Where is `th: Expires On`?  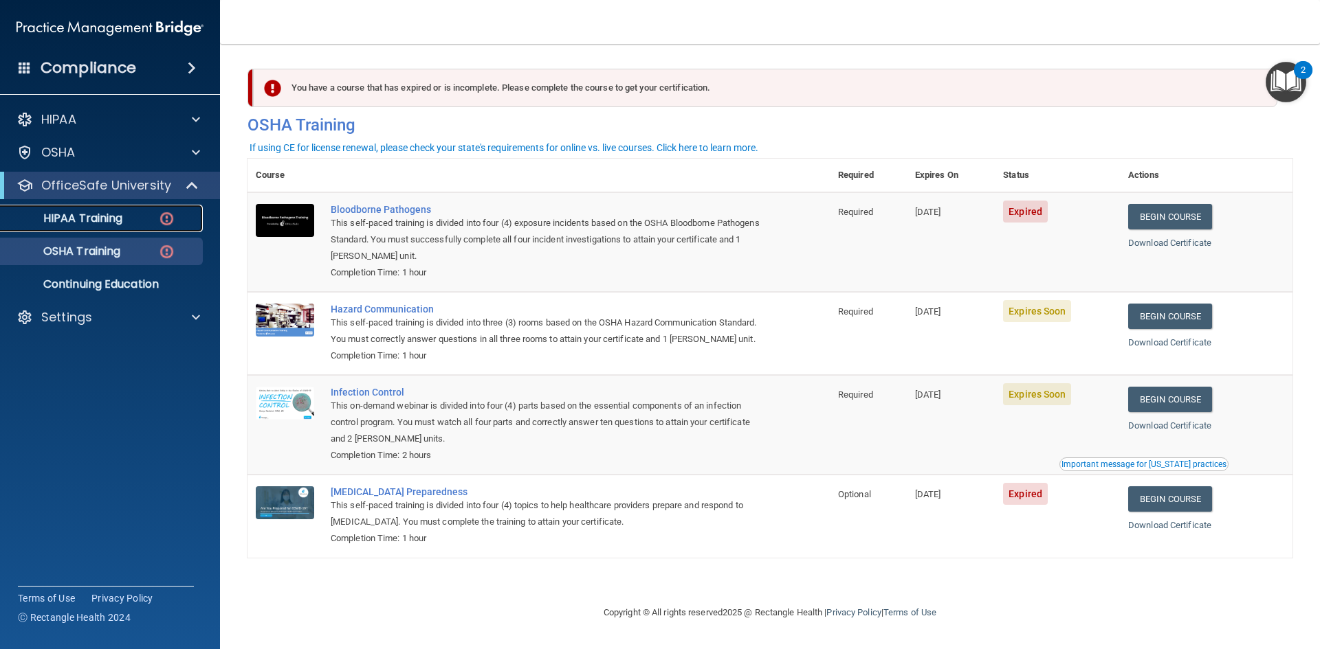 th: Expires On is located at coordinates (950, 175).